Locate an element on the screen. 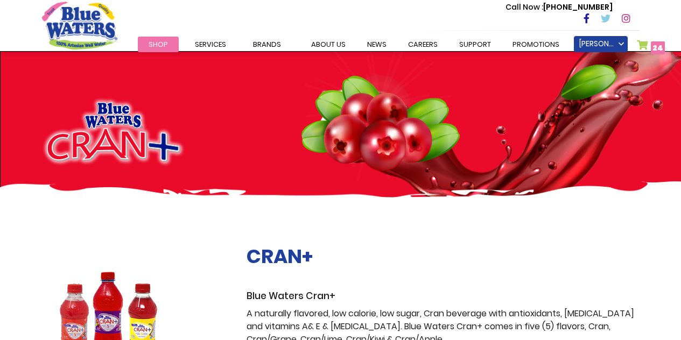 This screenshot has height=340, width=681. span: Call Now : is located at coordinates (525, 7).